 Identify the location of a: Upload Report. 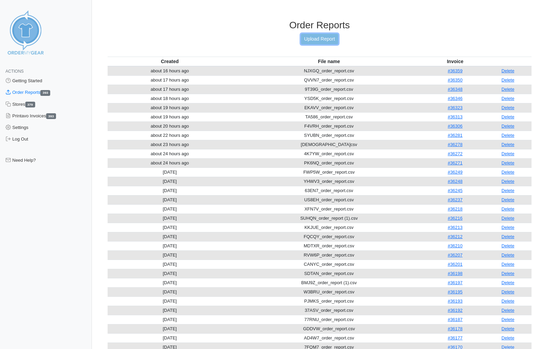
(319, 39).